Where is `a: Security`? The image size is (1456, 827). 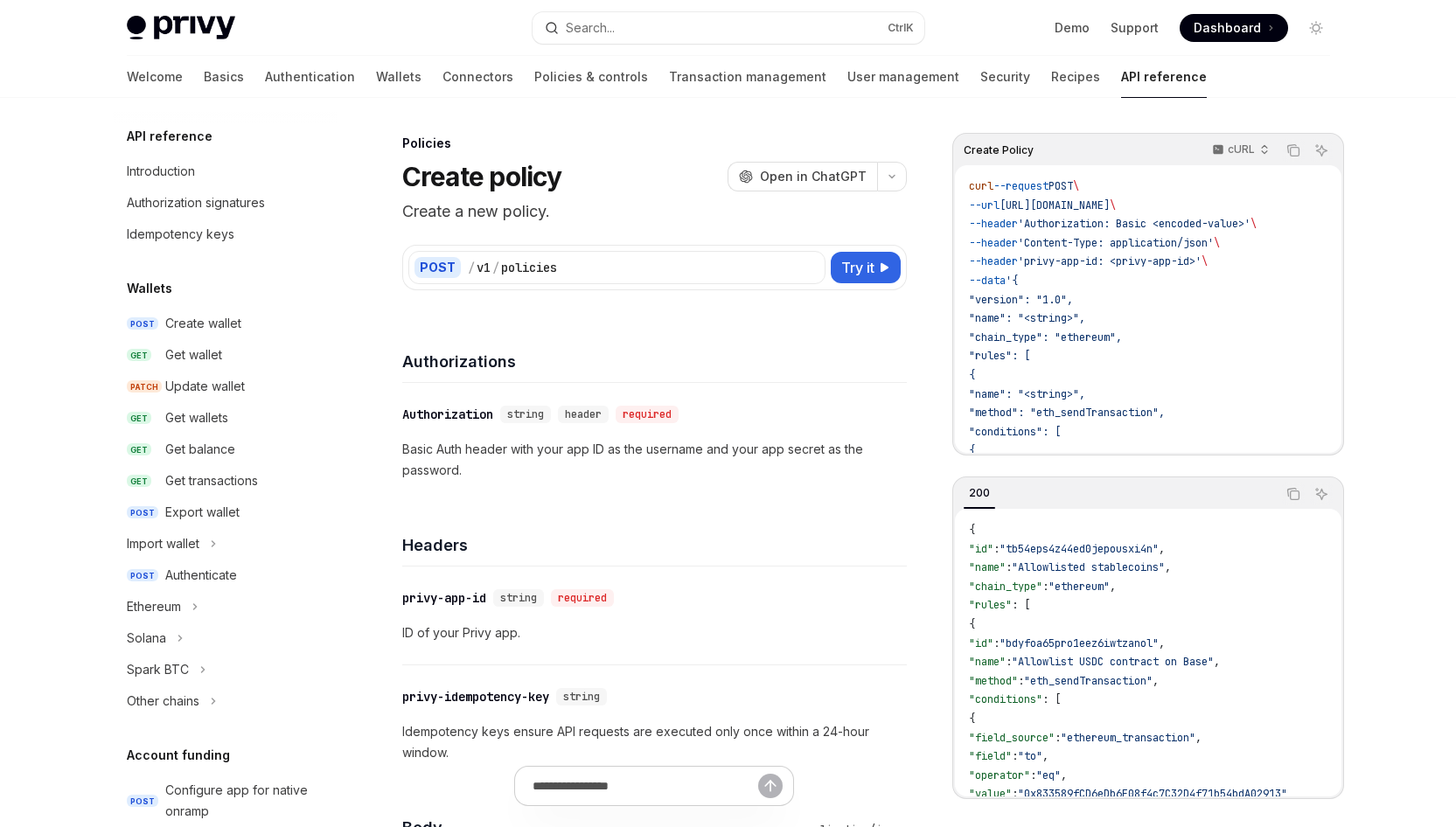 a: Security is located at coordinates (1005, 77).